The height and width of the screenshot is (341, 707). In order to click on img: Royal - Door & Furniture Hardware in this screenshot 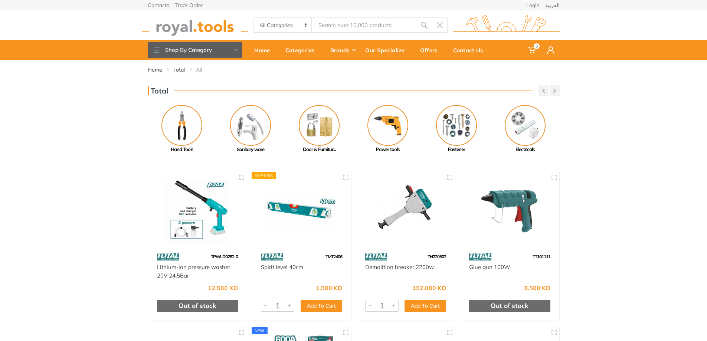, I will do `click(319, 125)`.